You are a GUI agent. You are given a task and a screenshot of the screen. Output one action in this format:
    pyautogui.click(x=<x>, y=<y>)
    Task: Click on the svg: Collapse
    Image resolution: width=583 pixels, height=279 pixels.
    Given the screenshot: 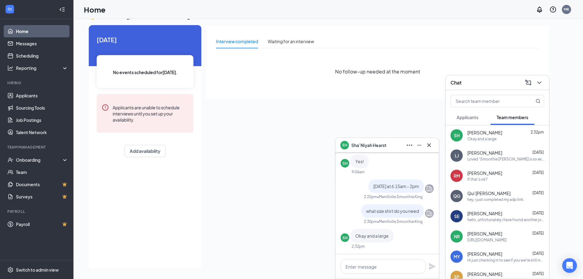 What is the action you would take?
    pyautogui.click(x=62, y=9)
    